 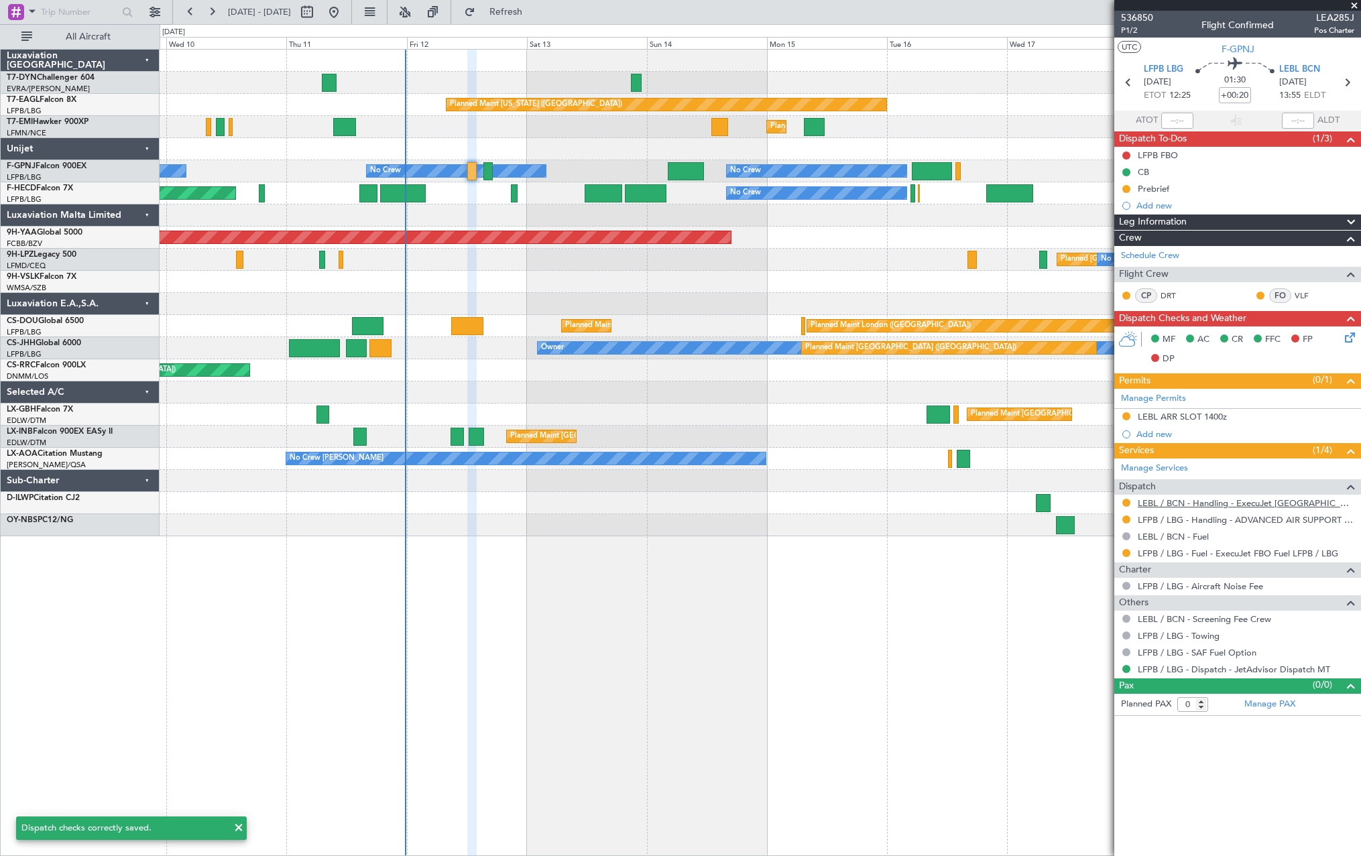 I want to click on a: OY-NBSPC12/NG, so click(x=40, y=520).